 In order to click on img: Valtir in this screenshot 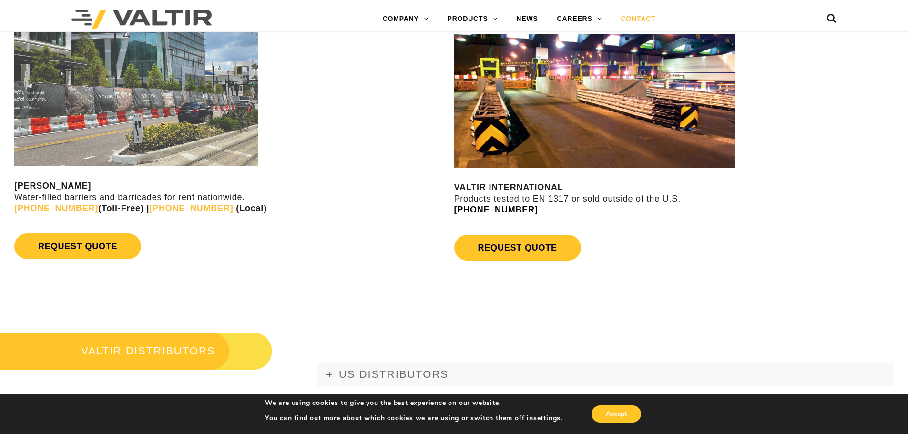, I will do `click(142, 19)`.